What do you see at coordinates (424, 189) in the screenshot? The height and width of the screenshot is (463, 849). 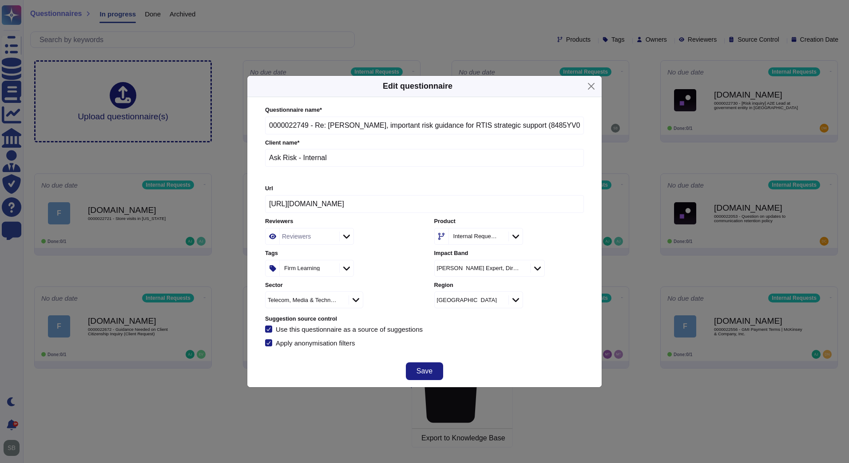 I see `label: Url` at bounding box center [424, 189].